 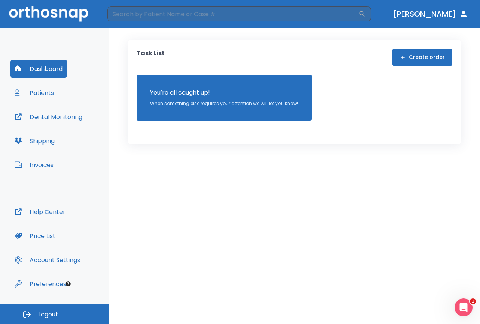 What do you see at coordinates (34, 93) in the screenshot?
I see `a: Patients` at bounding box center [34, 93].